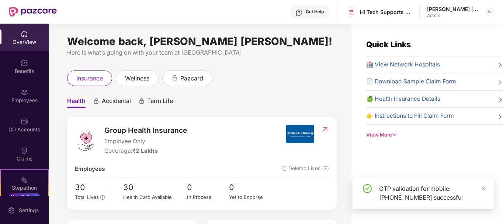 The height and width of the screenshot is (224, 503). I want to click on span: insurance, so click(90, 78).